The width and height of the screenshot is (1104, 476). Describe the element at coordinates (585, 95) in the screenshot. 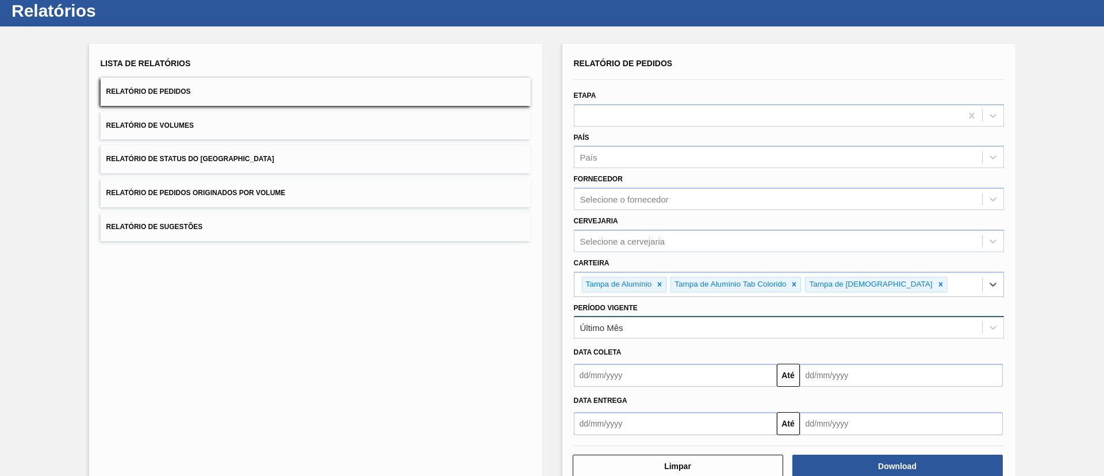

I see `label: Etapa` at that location.